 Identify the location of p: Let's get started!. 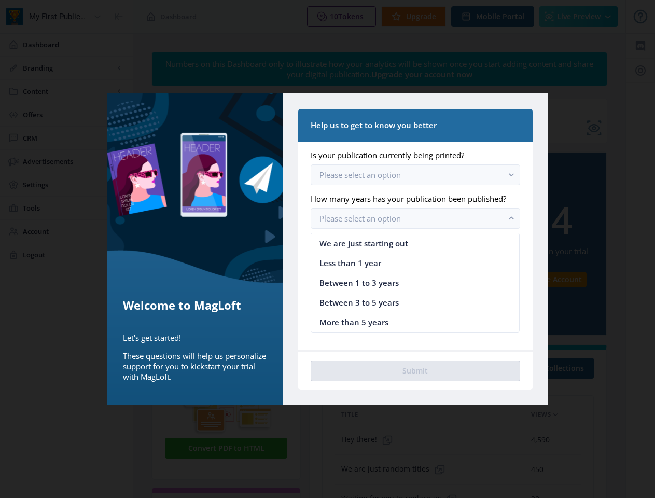
(195, 338).